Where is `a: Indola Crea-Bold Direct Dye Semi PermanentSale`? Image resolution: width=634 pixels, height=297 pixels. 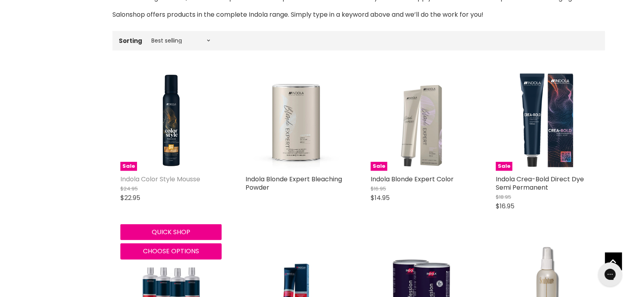
a: Indola Crea-Bold Direct Dye Semi PermanentSale is located at coordinates (547, 120).